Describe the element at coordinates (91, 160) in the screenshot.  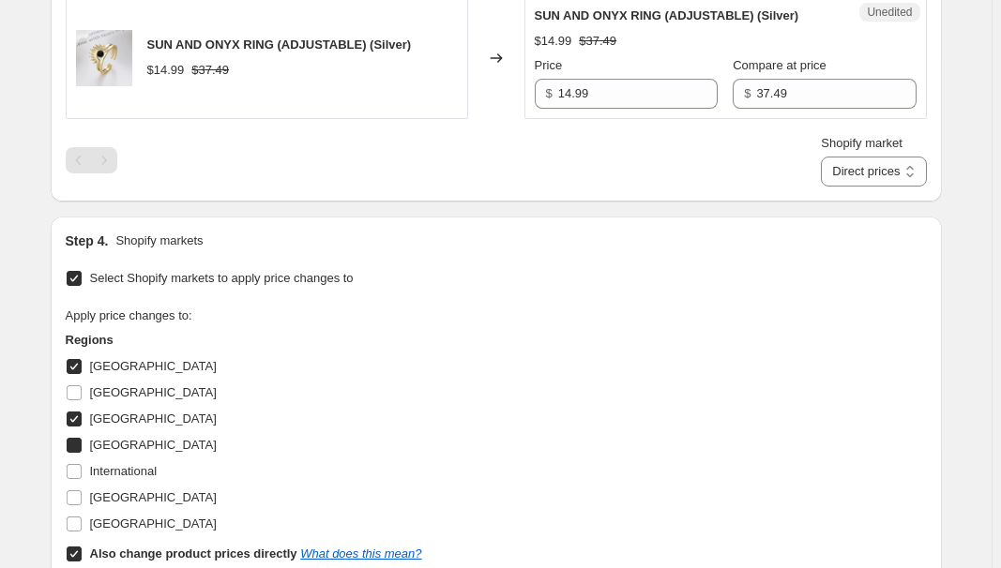
I see `nav: Pagination` at that location.